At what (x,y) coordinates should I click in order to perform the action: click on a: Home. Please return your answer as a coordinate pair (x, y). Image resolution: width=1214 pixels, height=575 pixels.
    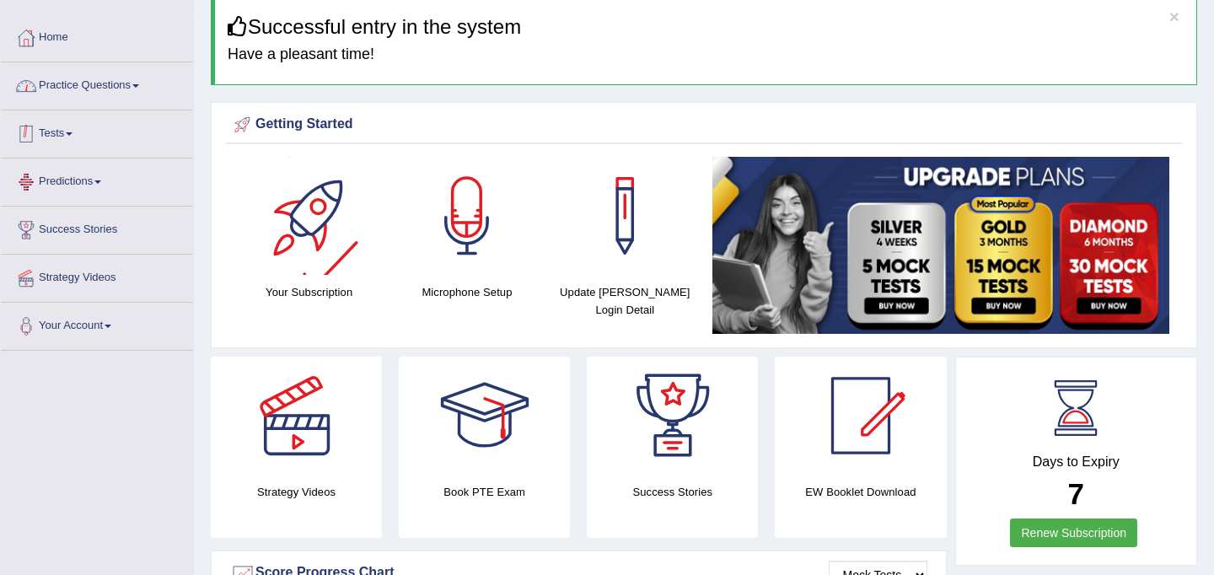
    Looking at the image, I should click on (97, 35).